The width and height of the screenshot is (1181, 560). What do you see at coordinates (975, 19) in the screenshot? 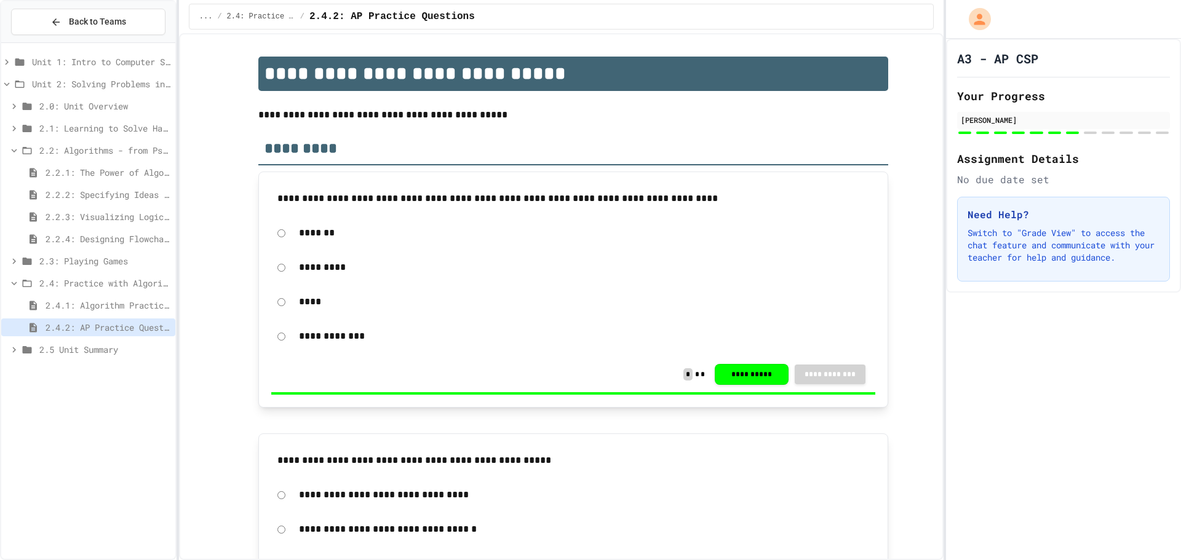
I see `div: My Account` at bounding box center [975, 19].